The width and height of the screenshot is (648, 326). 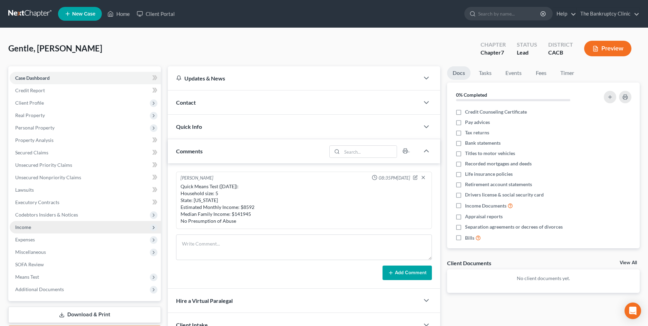 What do you see at coordinates (543, 278) in the screenshot?
I see `p: No client documents yet.` at bounding box center [543, 278].